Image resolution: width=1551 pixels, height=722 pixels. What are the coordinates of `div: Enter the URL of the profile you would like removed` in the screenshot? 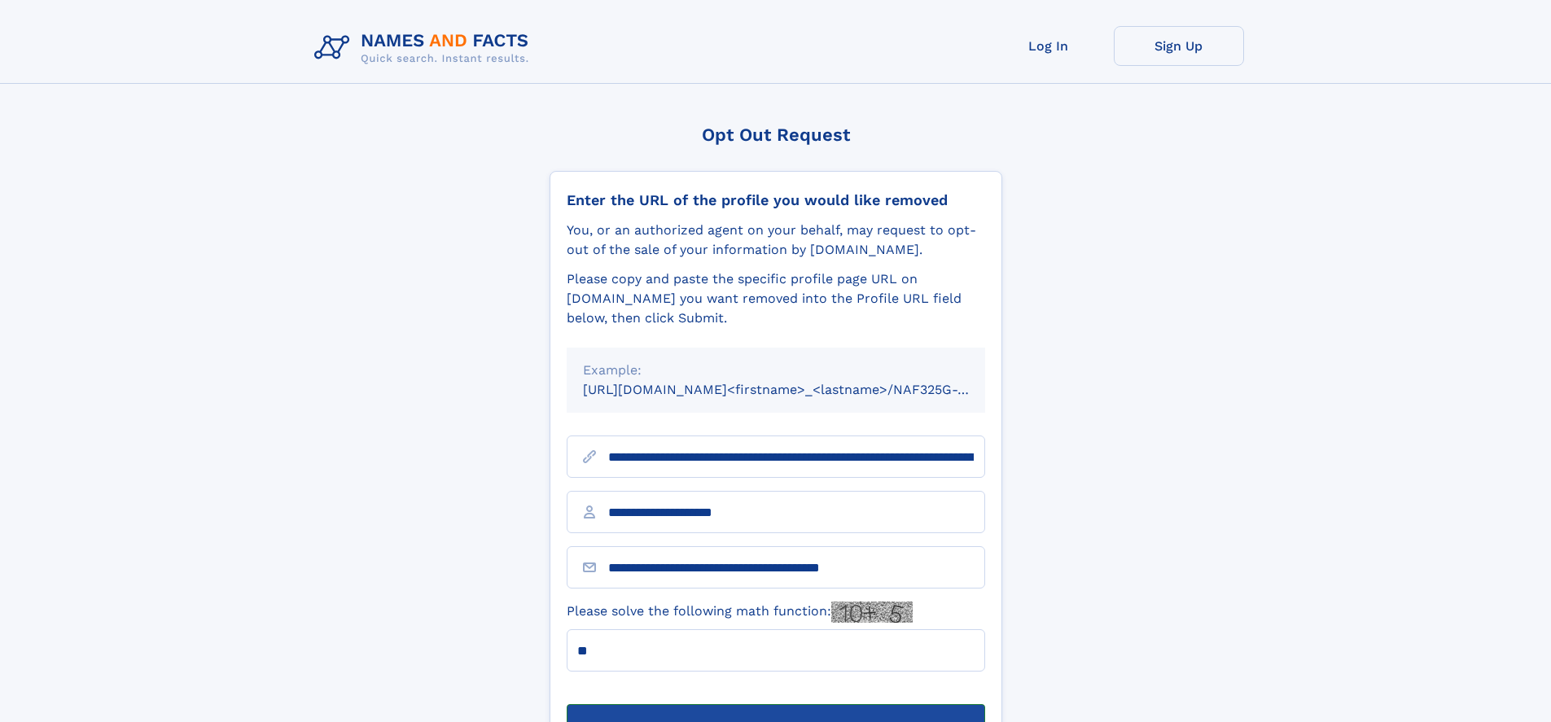 It's located at (776, 200).